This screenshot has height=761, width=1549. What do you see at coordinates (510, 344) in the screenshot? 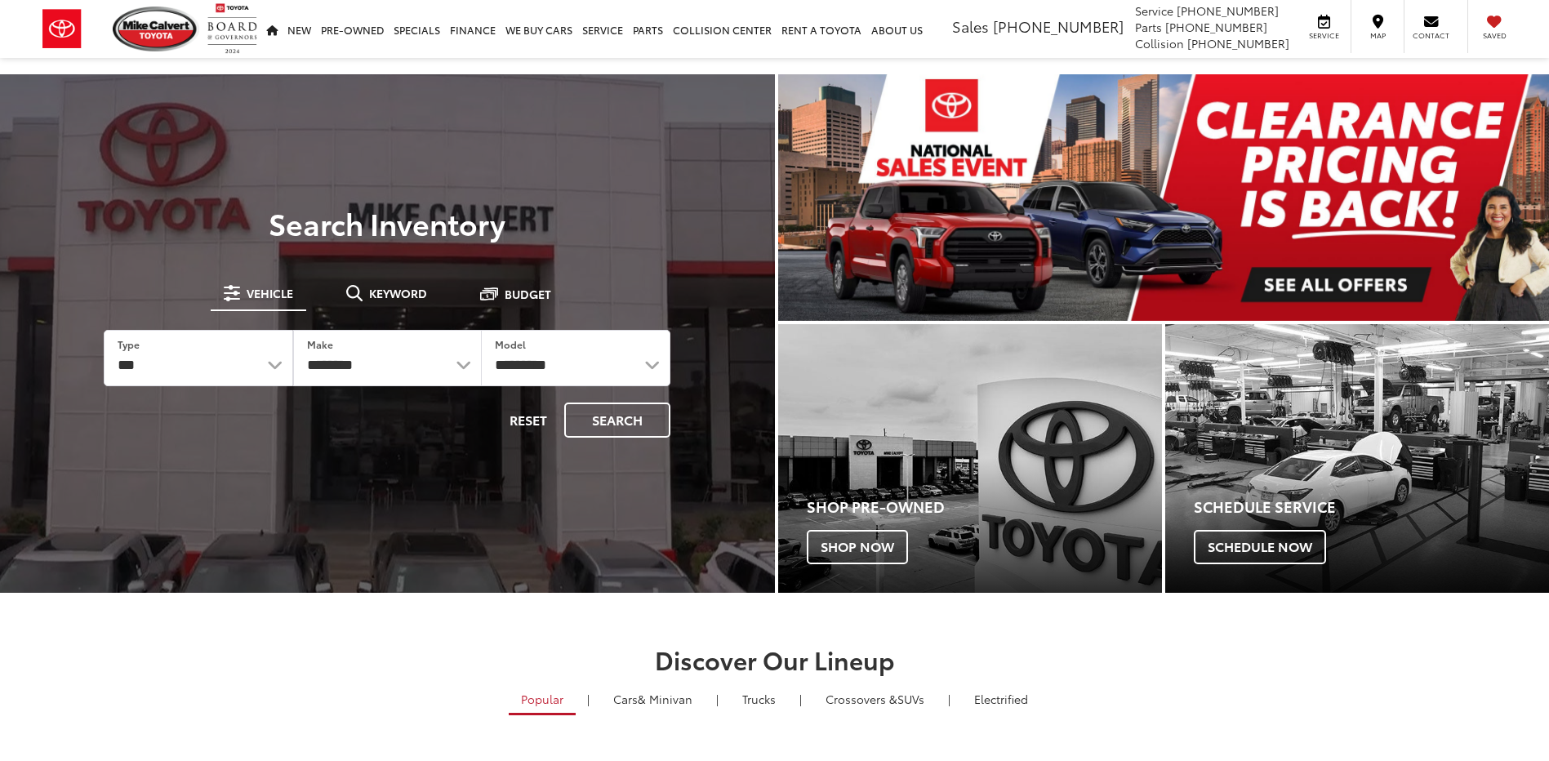
I see `label: Model` at bounding box center [510, 344].